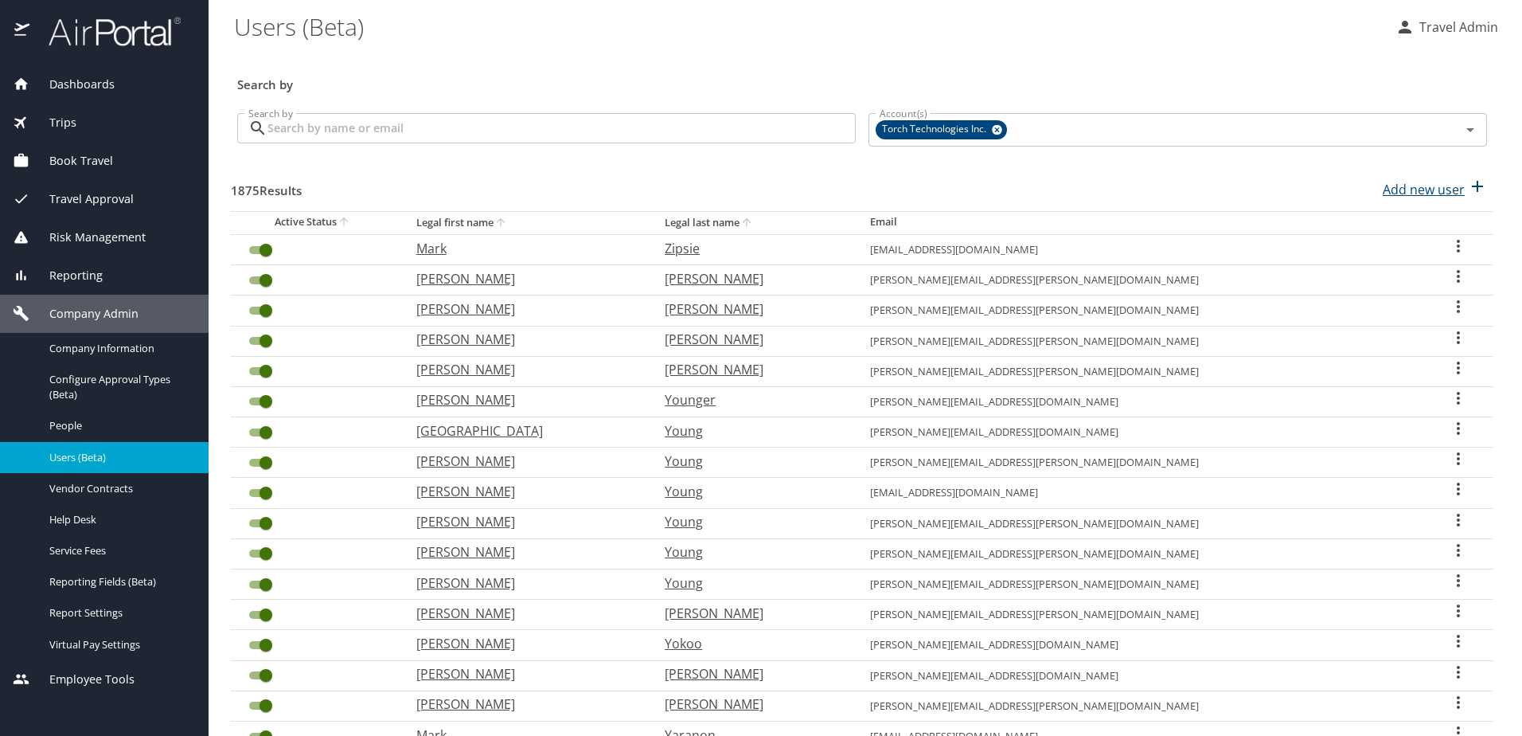  I want to click on p: Younger, so click(751, 400).